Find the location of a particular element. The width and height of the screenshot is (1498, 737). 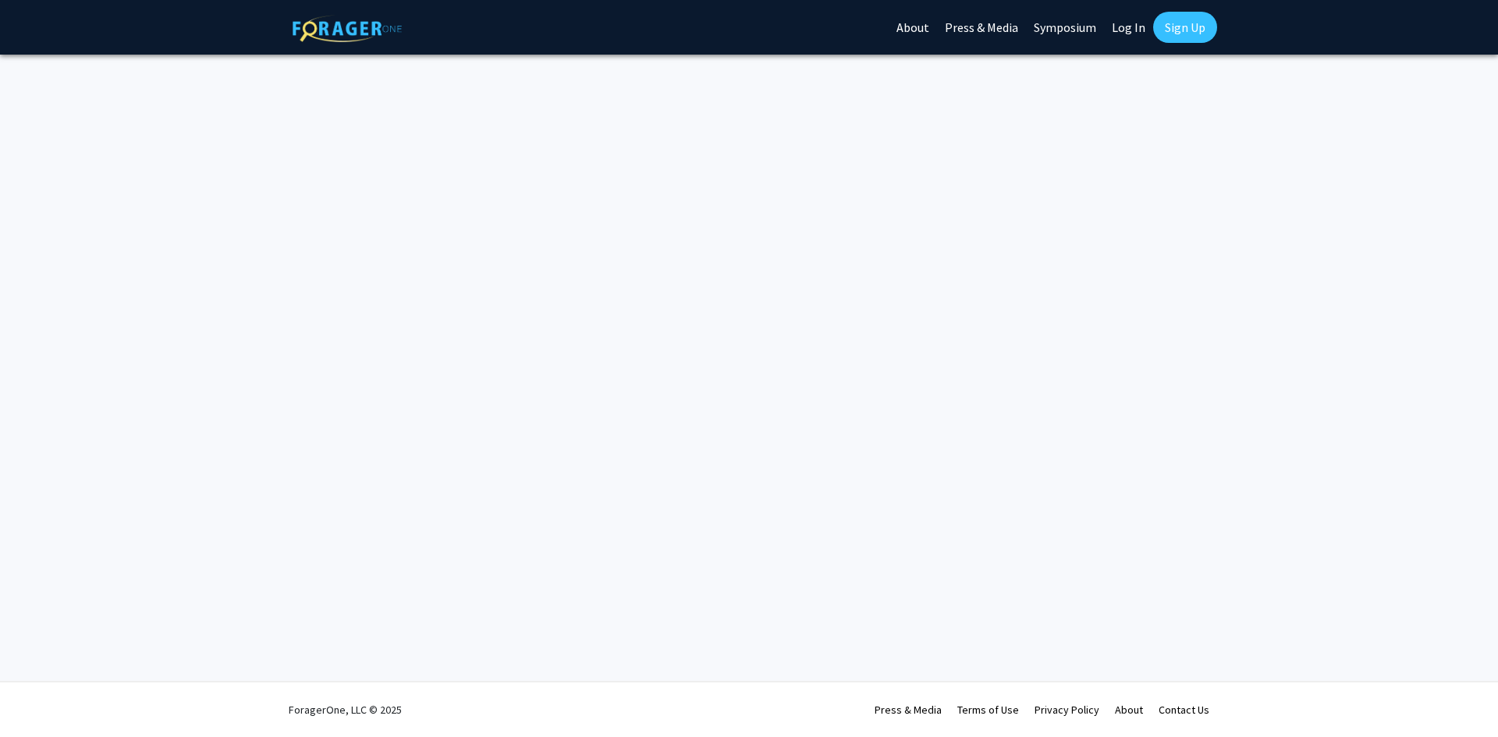

a: Contact Us is located at coordinates (1184, 710).